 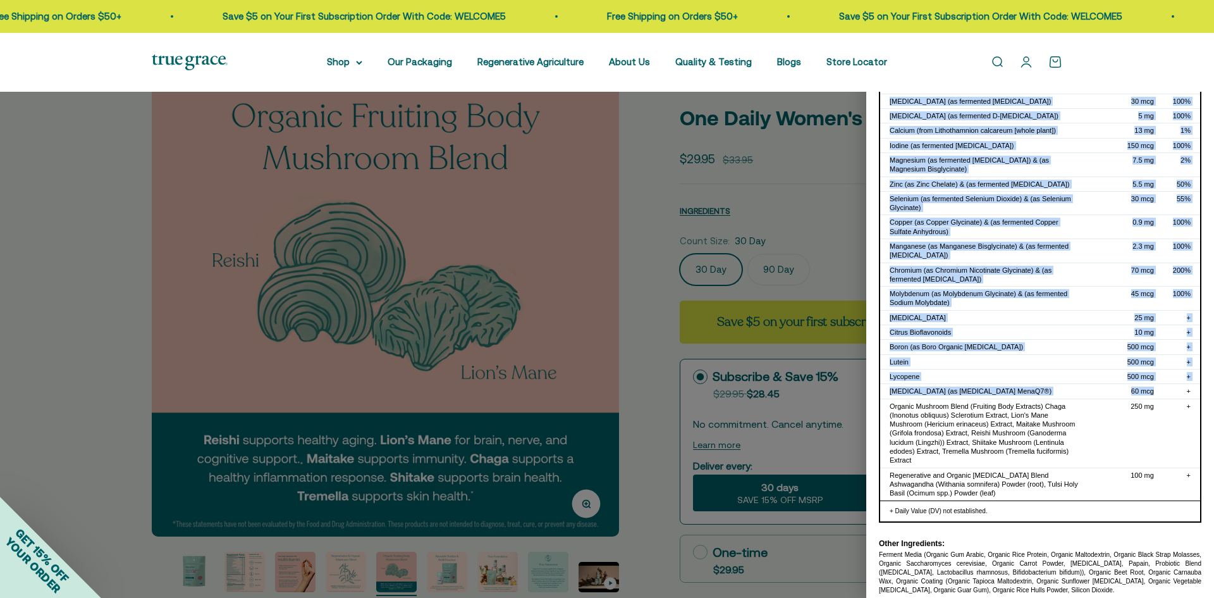 What do you see at coordinates (1143, 391) in the screenshot?
I see `span: 60 mcg` at bounding box center [1143, 391].